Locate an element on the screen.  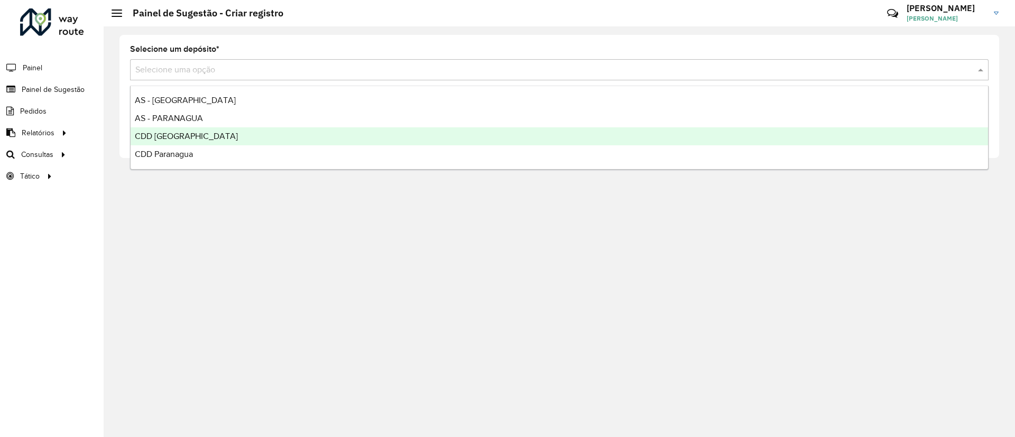
span: Relatórios is located at coordinates (38, 133).